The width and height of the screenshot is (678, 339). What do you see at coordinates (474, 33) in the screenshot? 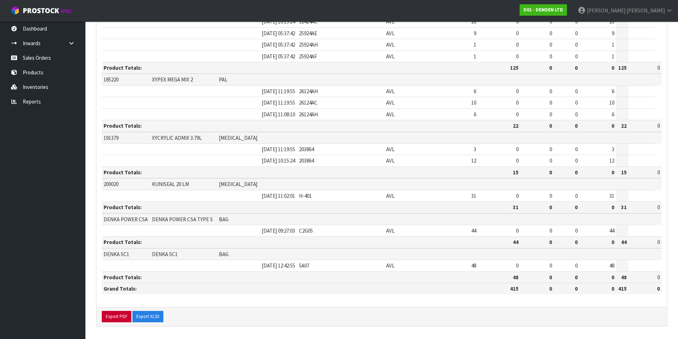
I see `span: 9` at bounding box center [474, 33].